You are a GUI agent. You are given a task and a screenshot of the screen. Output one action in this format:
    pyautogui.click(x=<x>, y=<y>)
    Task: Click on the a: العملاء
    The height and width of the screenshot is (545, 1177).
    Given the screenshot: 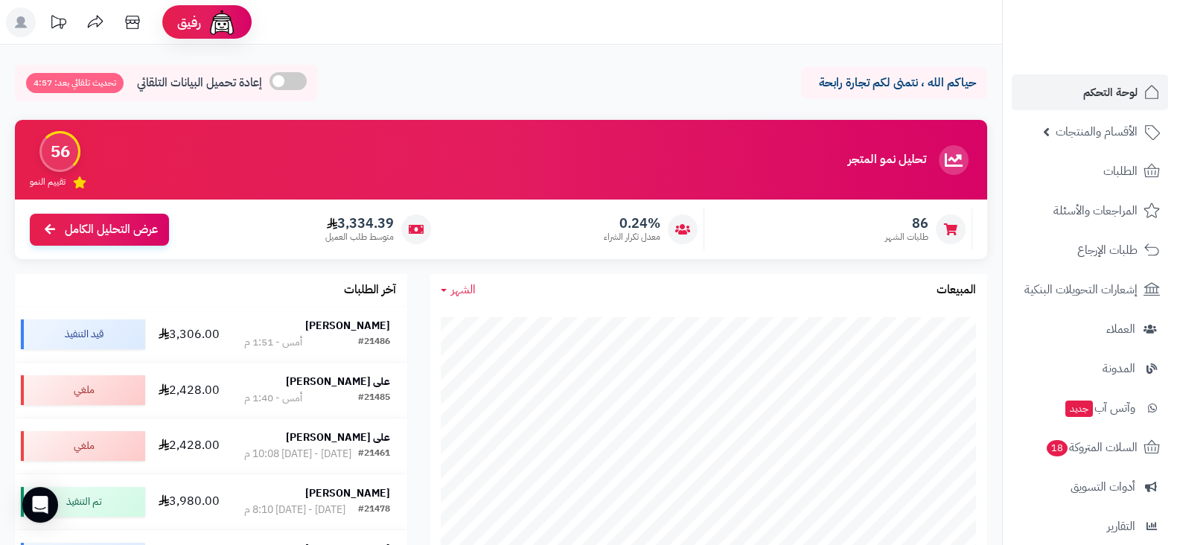 What is the action you would take?
    pyautogui.click(x=1090, y=329)
    